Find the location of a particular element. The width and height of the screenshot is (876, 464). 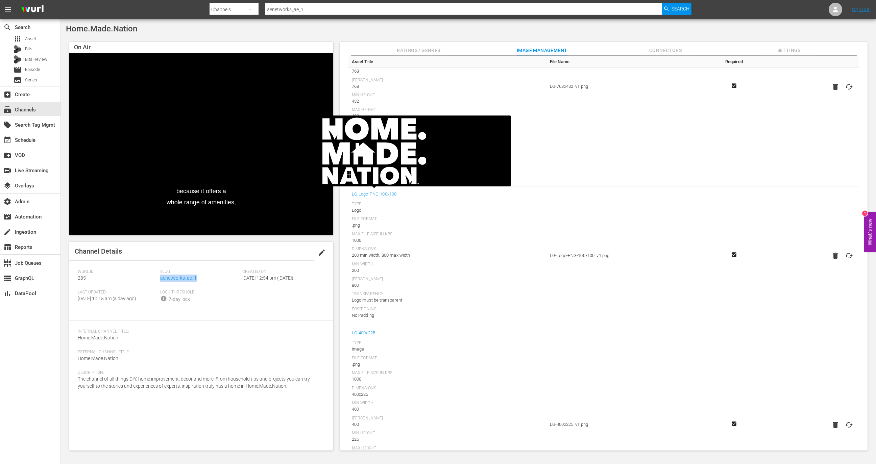

span: edit is located at coordinates (322, 253).